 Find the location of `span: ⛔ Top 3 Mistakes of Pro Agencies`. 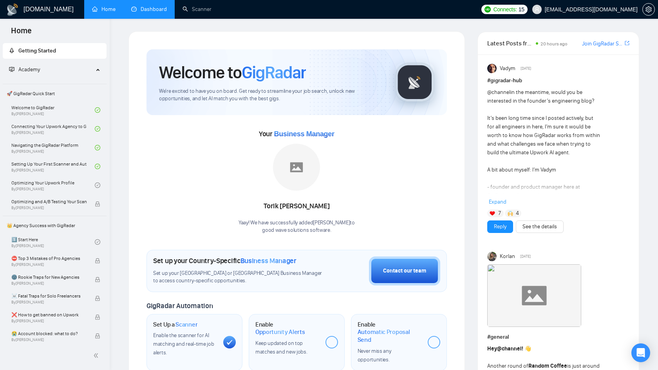

span: ⛔ Top 3 Mistakes of Pro Agencies is located at coordinates (49, 258).